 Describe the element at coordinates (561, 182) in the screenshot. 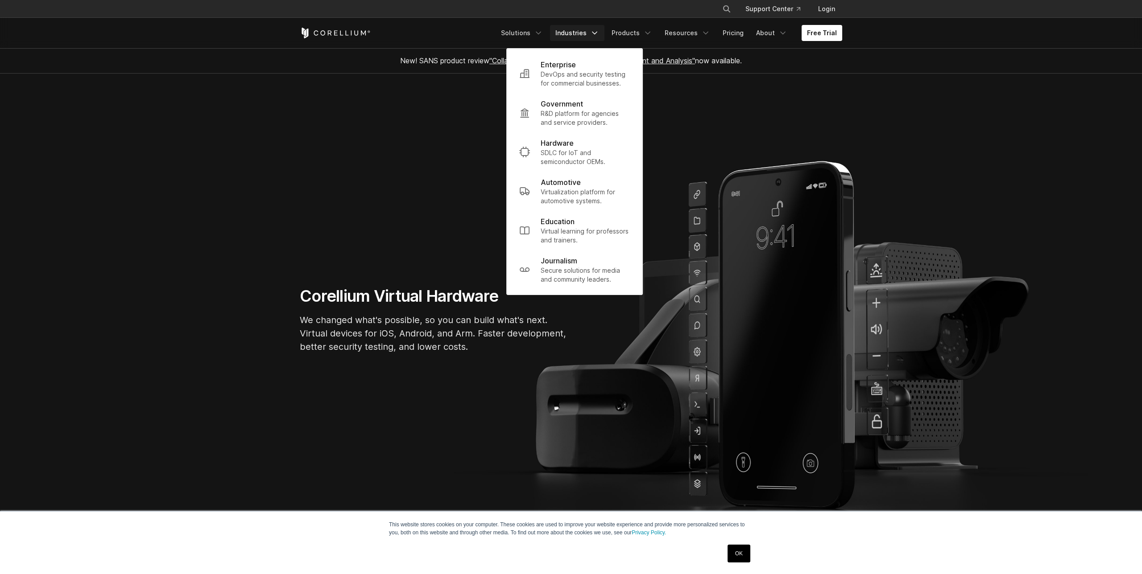

I see `p: Automotive` at that location.